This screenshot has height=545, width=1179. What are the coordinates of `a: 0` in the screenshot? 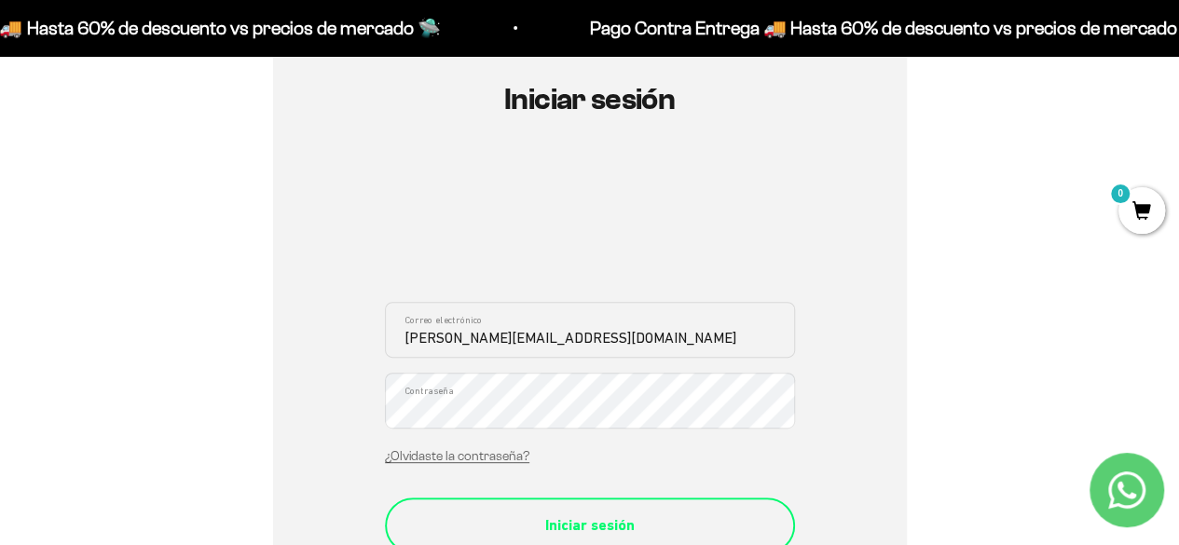 It's located at (1141, 212).